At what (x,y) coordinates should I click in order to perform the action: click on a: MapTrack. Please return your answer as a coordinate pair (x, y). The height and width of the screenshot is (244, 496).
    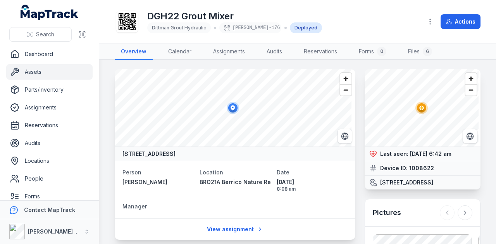
    Looking at the image, I should click on (50, 12).